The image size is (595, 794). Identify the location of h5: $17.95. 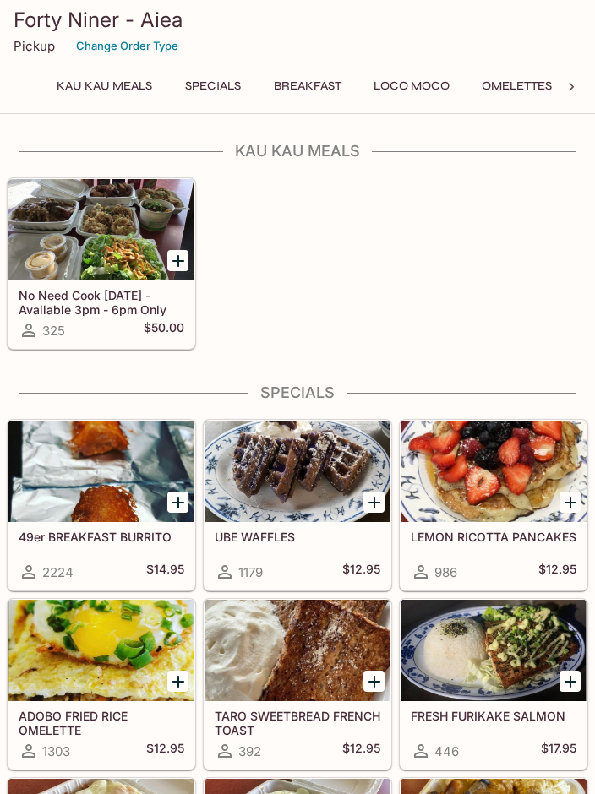
(559, 751).